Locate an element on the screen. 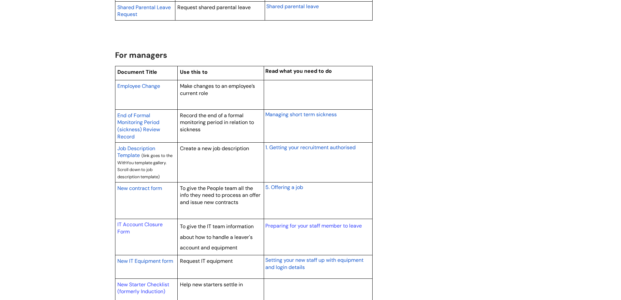  a: Employee Change is located at coordinates (139, 86).